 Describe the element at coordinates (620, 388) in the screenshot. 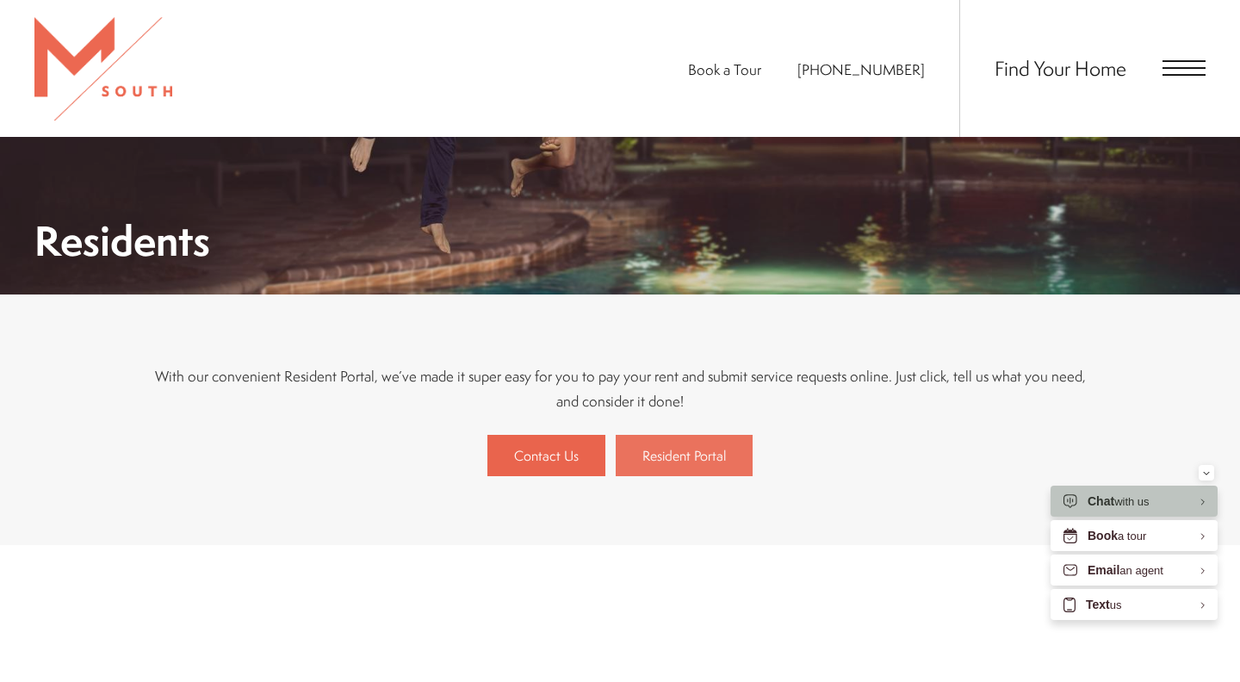

I see `p: With our convenient Resident Portal, we’ve made it super easy for you to pay your rent and submit...` at that location.